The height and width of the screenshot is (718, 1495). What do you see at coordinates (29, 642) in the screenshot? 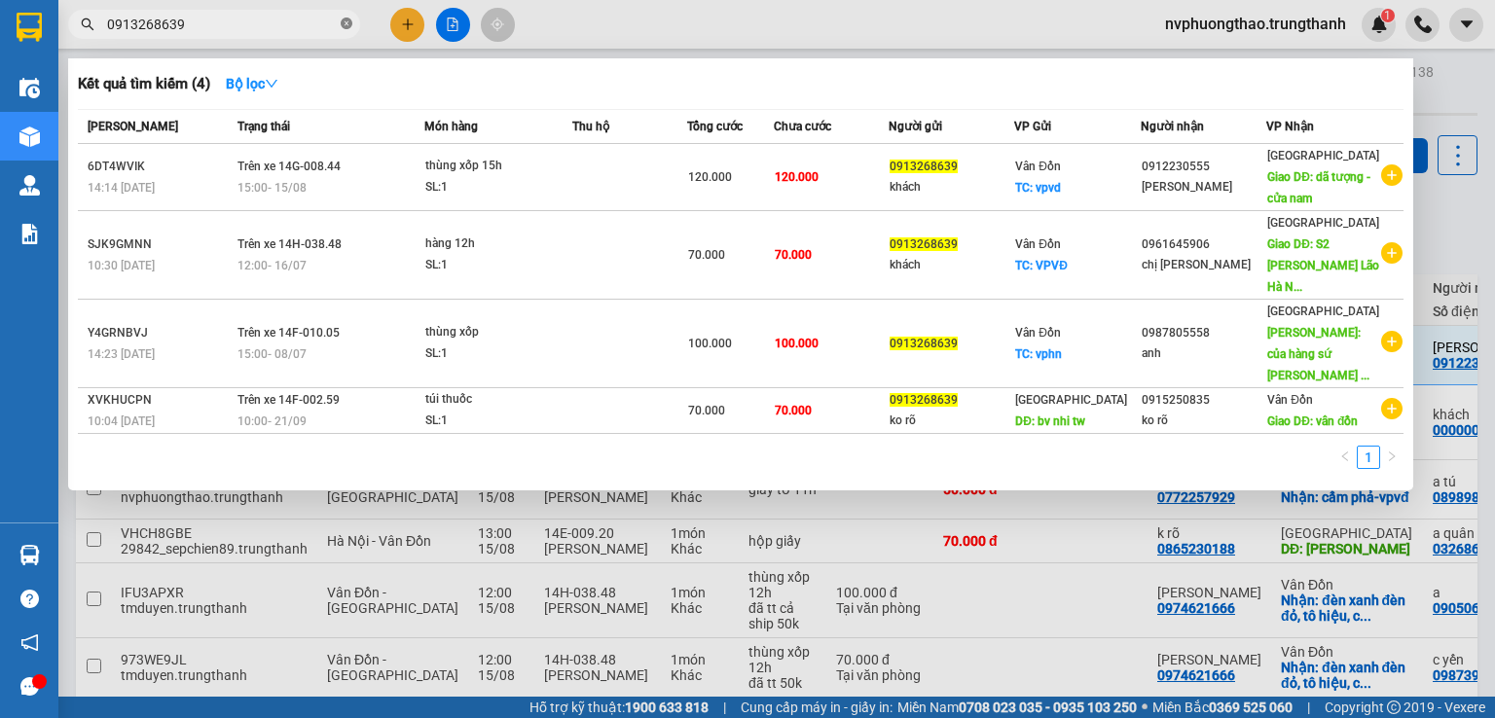
I see `span: notification` at bounding box center [29, 642].